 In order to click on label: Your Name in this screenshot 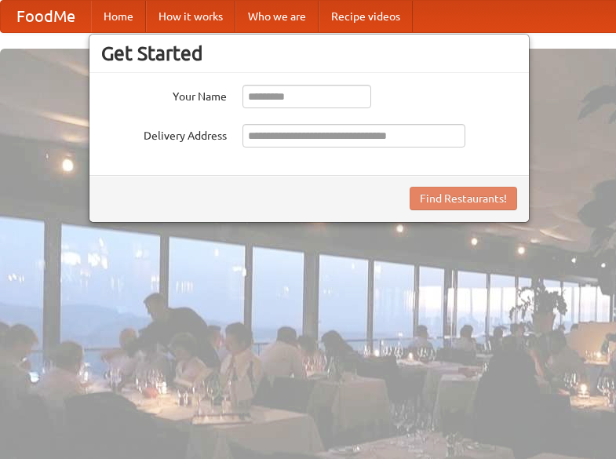, I will do `click(164, 94)`.